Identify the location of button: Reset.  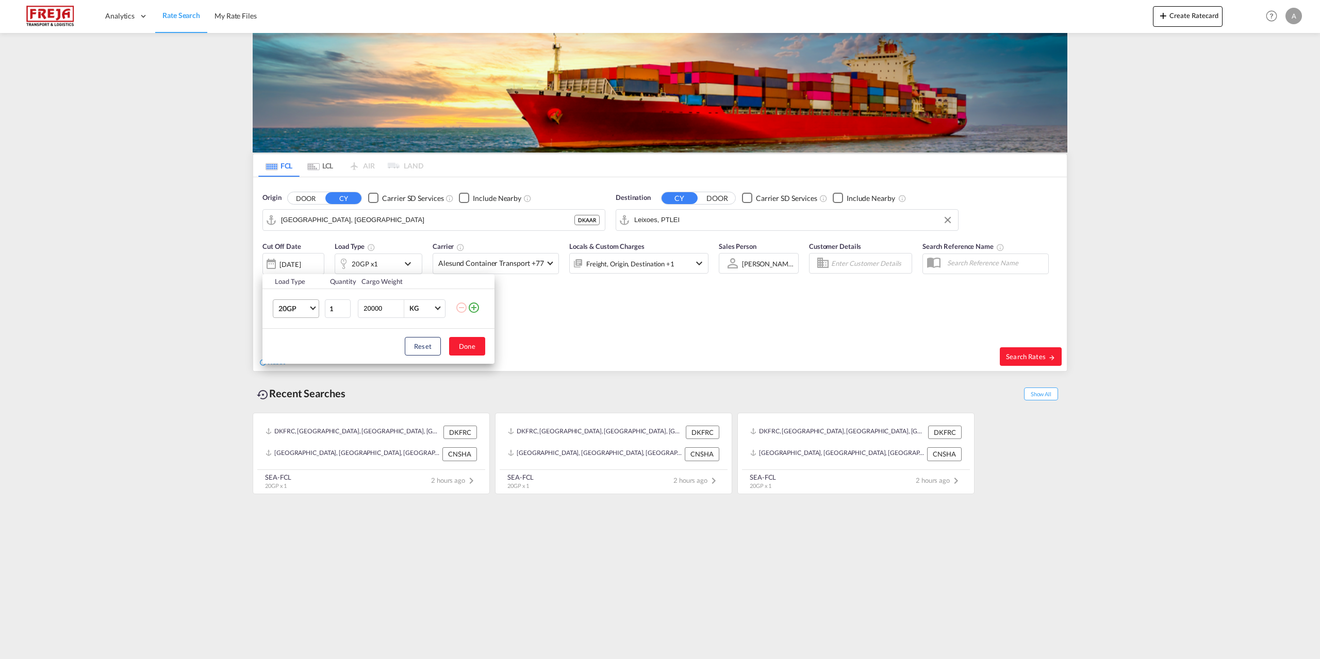
(423, 346).